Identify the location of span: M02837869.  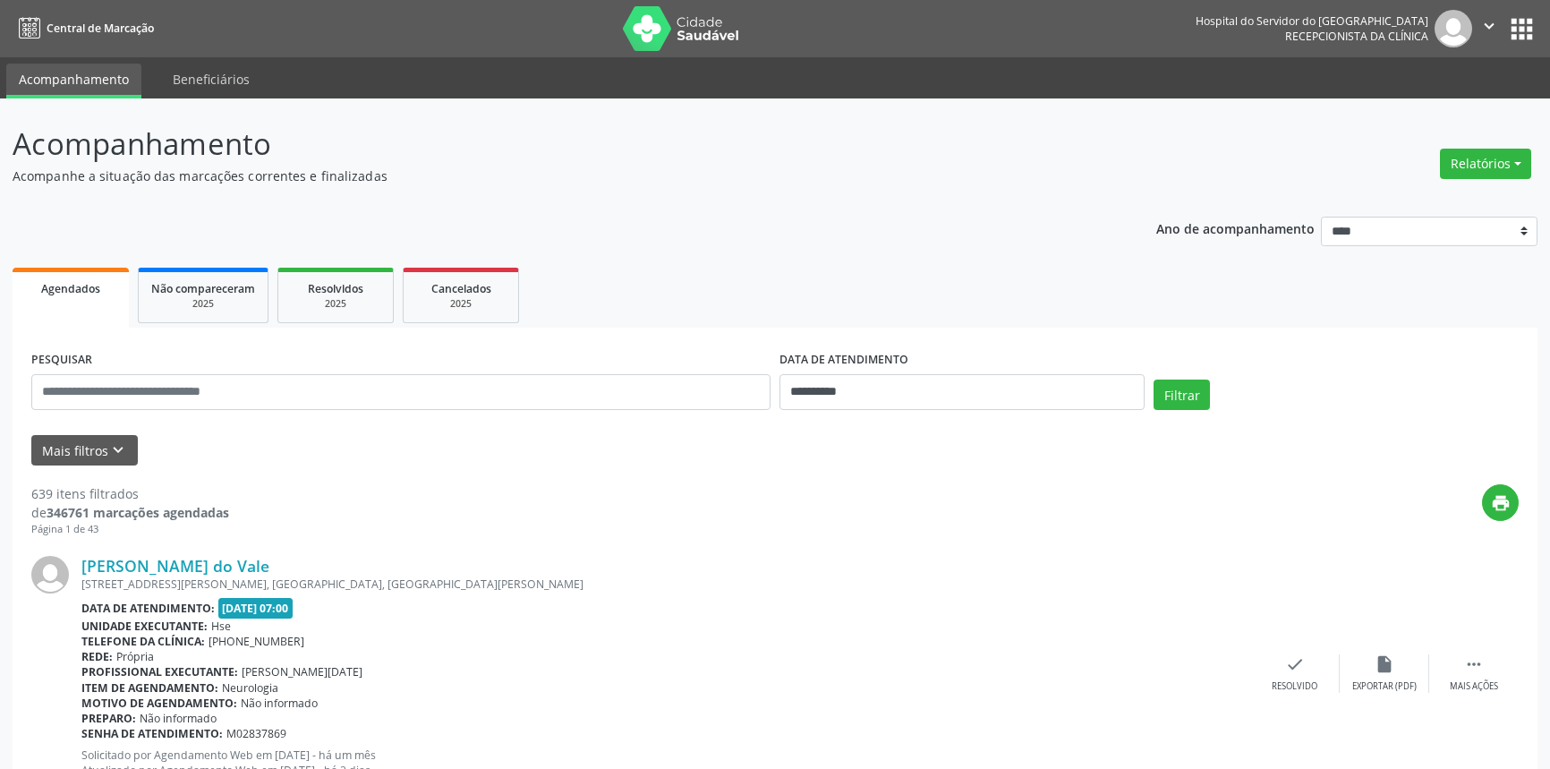
(256, 733).